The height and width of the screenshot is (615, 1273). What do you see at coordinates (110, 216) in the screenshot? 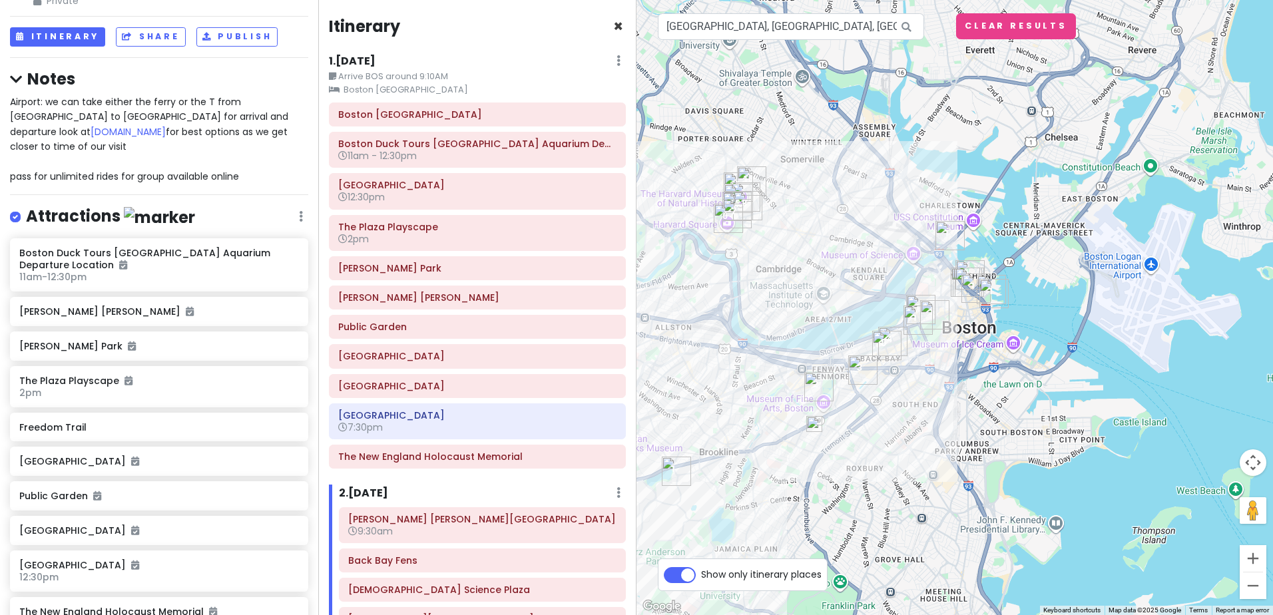
I see `h4: Attractions` at bounding box center [110, 216].